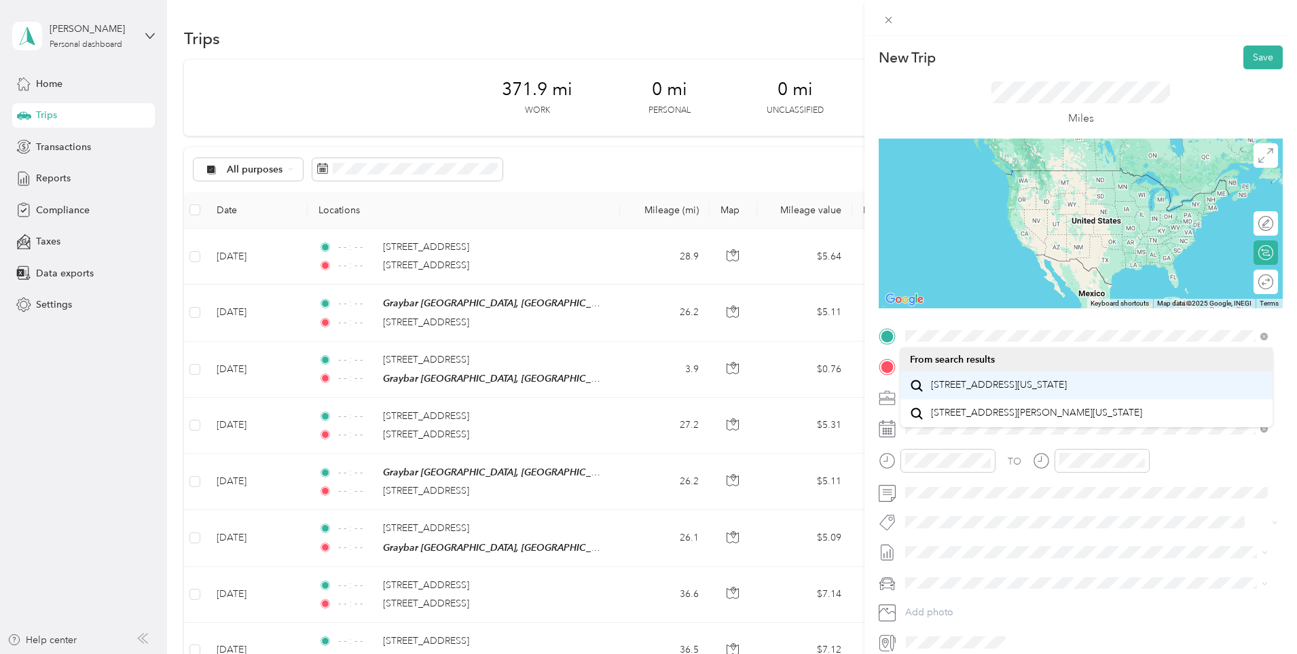  Describe the element at coordinates (1081, 118) in the screenshot. I see `p: Miles` at that location.